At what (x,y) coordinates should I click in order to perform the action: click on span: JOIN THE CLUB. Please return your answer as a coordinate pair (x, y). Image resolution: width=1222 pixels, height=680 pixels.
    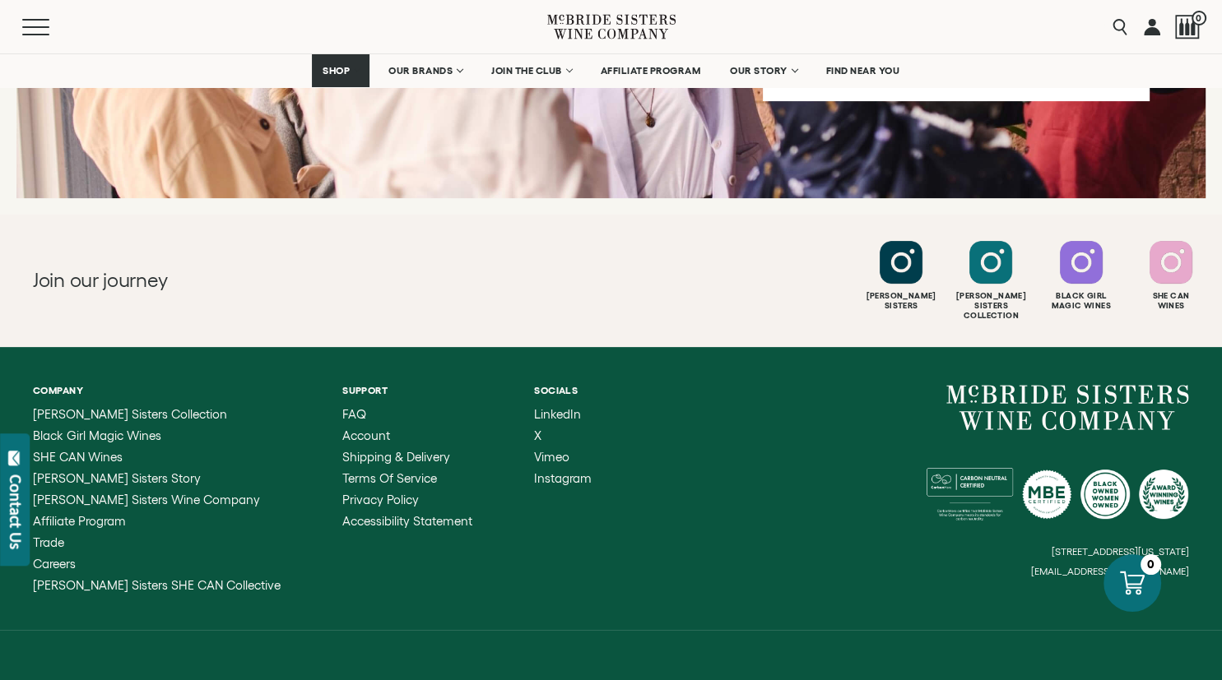
    Looking at the image, I should click on (527, 71).